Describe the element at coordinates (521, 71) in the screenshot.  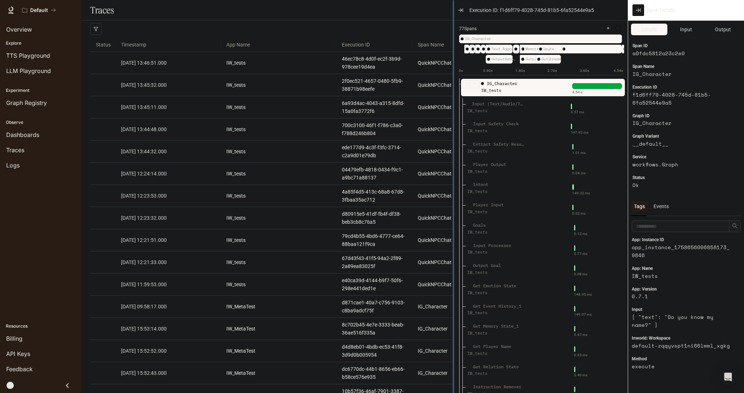
I see `text: 1.80s` at that location.